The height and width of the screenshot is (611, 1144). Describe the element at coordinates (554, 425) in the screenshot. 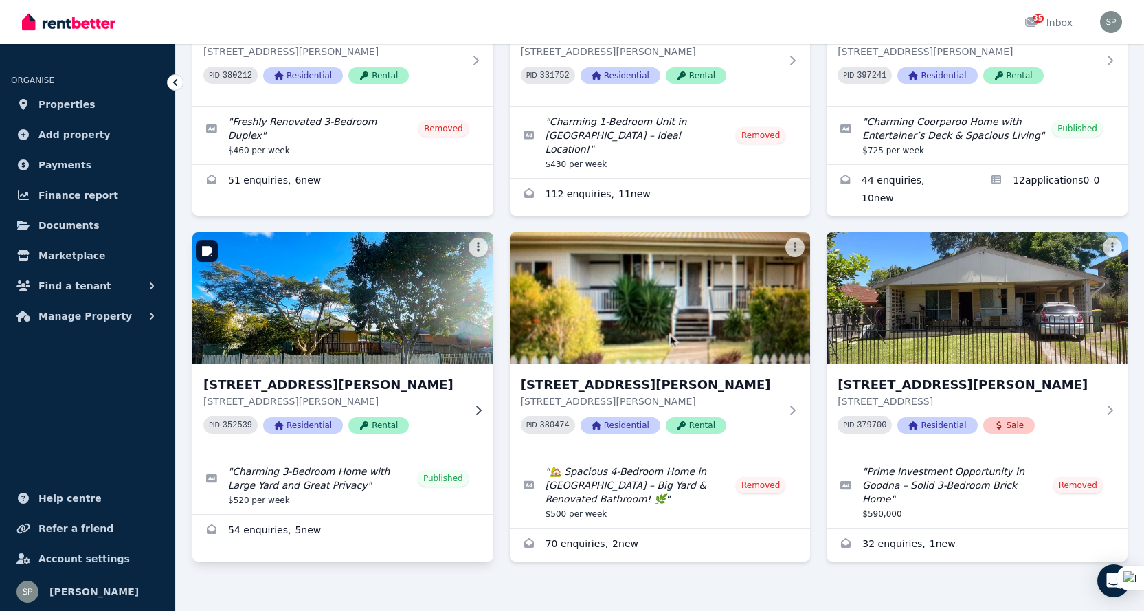

I see `code: 380474` at that location.